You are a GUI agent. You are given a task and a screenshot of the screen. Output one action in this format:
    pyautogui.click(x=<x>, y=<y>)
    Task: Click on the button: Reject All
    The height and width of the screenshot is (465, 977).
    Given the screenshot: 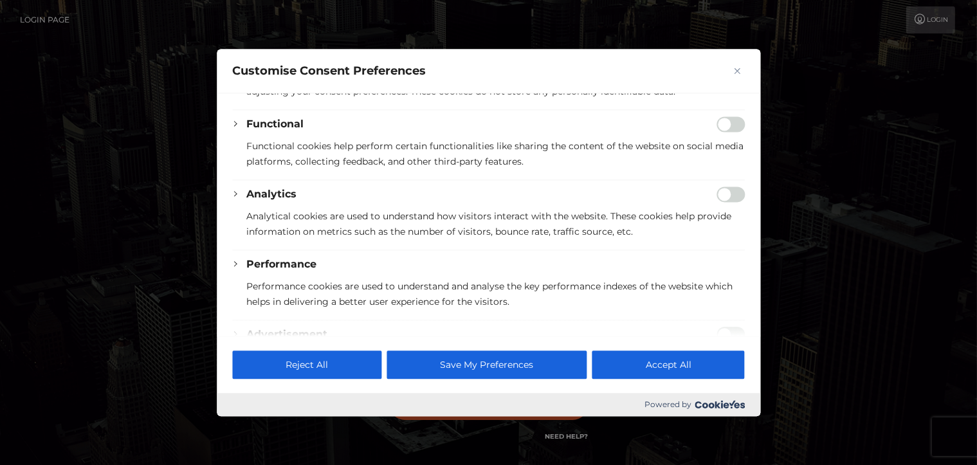 What is the action you would take?
    pyautogui.click(x=307, y=365)
    